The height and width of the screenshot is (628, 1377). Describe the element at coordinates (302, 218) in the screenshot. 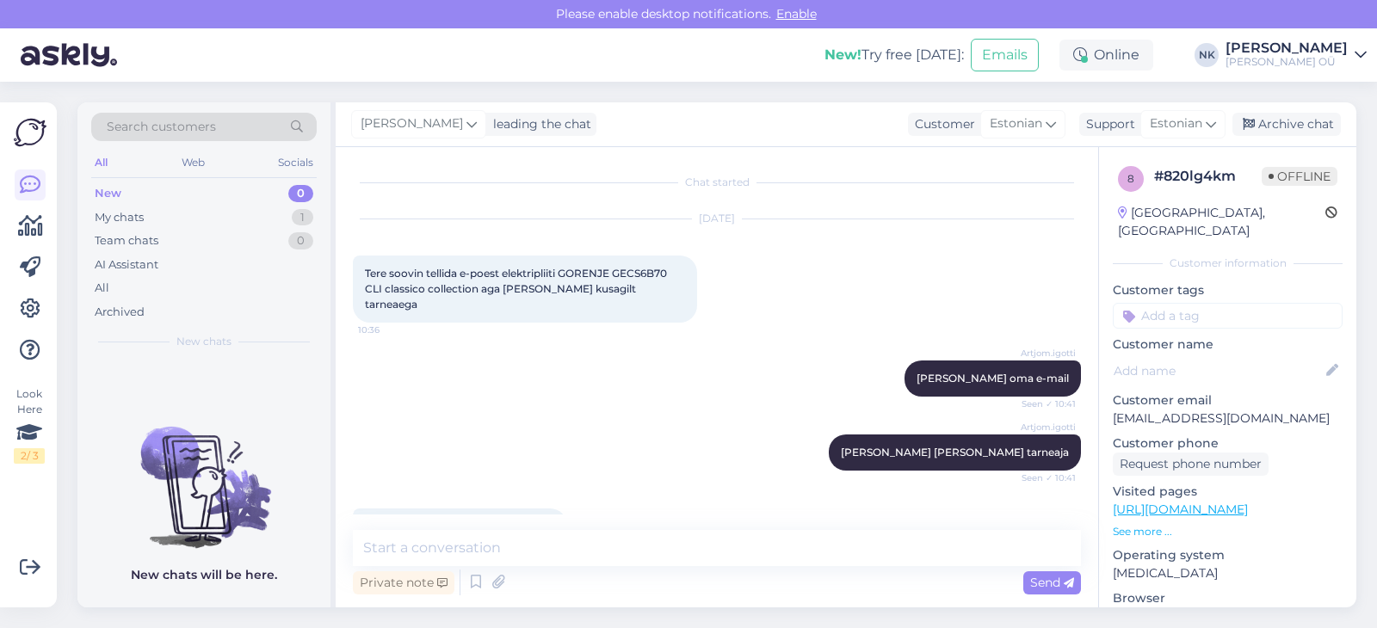

I see `div: 1` at that location.